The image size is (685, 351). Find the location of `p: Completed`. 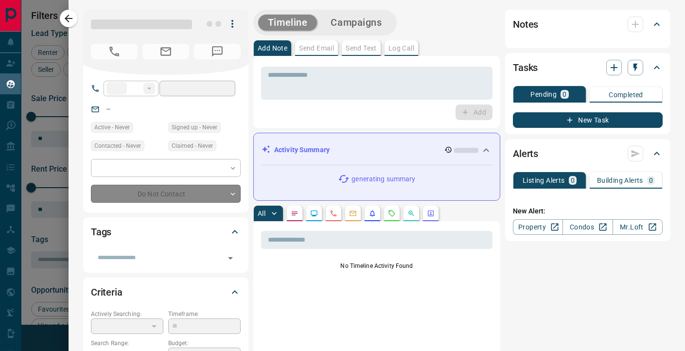

p: Completed is located at coordinates (626, 95).